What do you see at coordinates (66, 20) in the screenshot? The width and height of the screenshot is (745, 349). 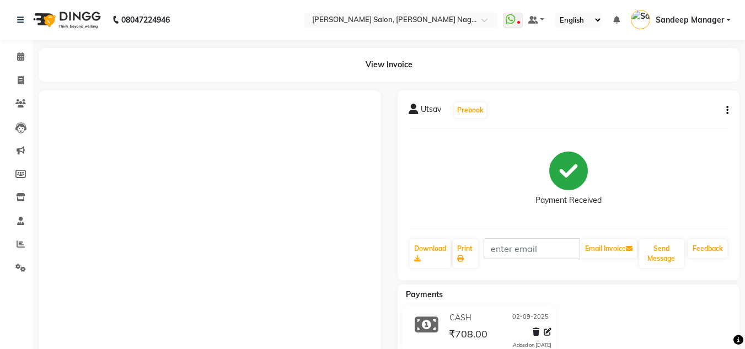 I see `img: logo` at bounding box center [66, 20].